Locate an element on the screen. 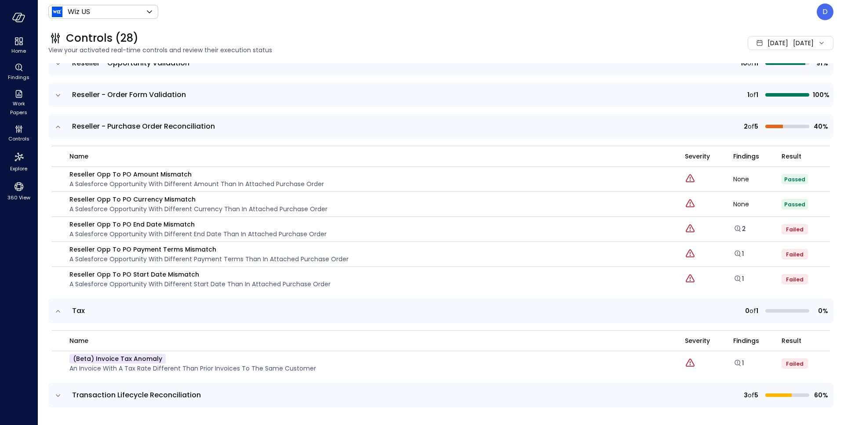 This screenshot has height=425, width=844. a: 2 is located at coordinates (739, 229).